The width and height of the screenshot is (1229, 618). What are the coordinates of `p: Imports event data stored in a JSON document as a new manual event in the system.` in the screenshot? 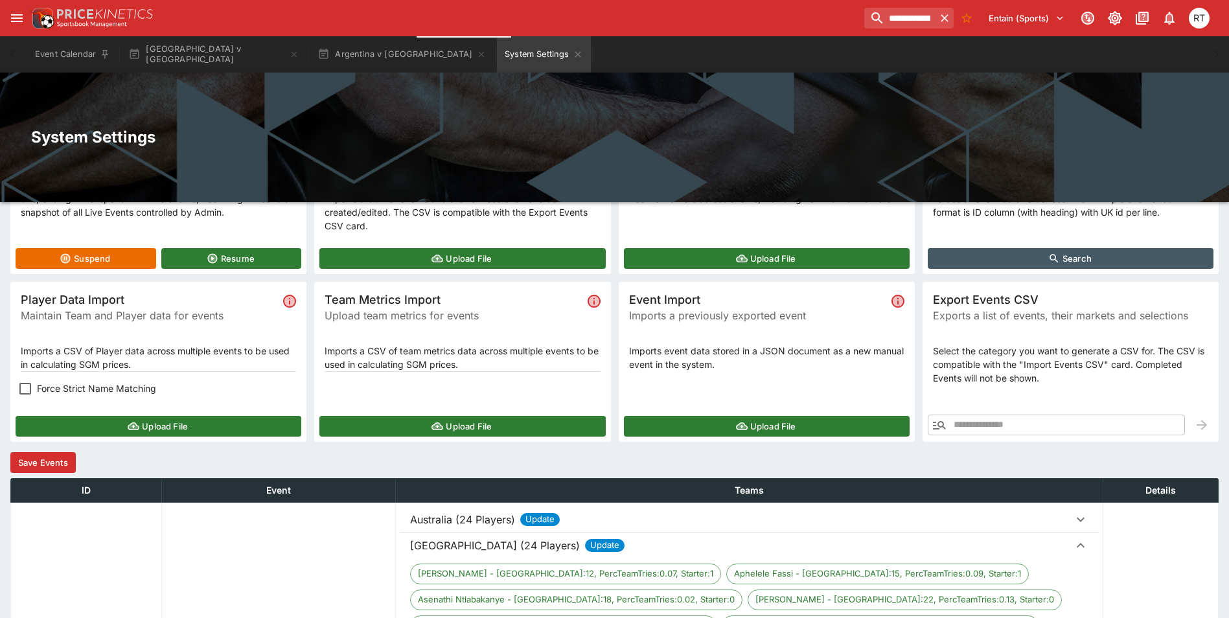 It's located at (766, 358).